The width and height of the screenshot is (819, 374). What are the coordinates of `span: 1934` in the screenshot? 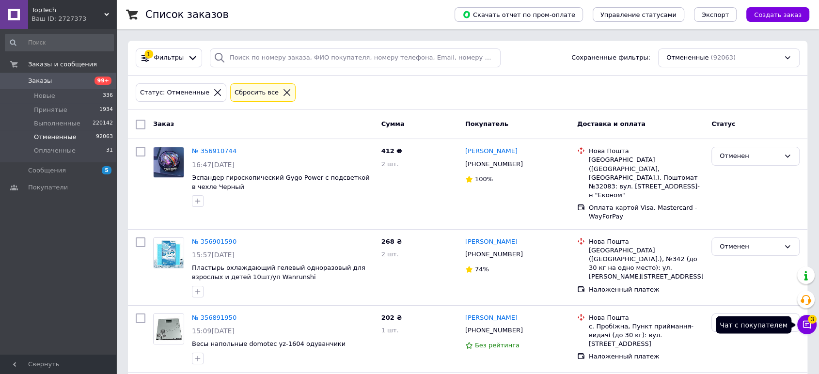 It's located at (106, 110).